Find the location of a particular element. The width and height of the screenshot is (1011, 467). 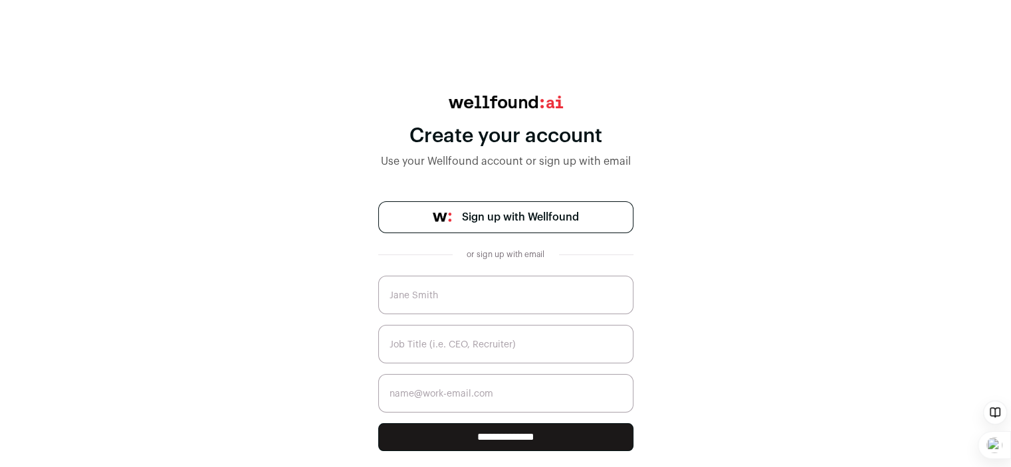

span: Sign up with Wellfound is located at coordinates (520, 217).